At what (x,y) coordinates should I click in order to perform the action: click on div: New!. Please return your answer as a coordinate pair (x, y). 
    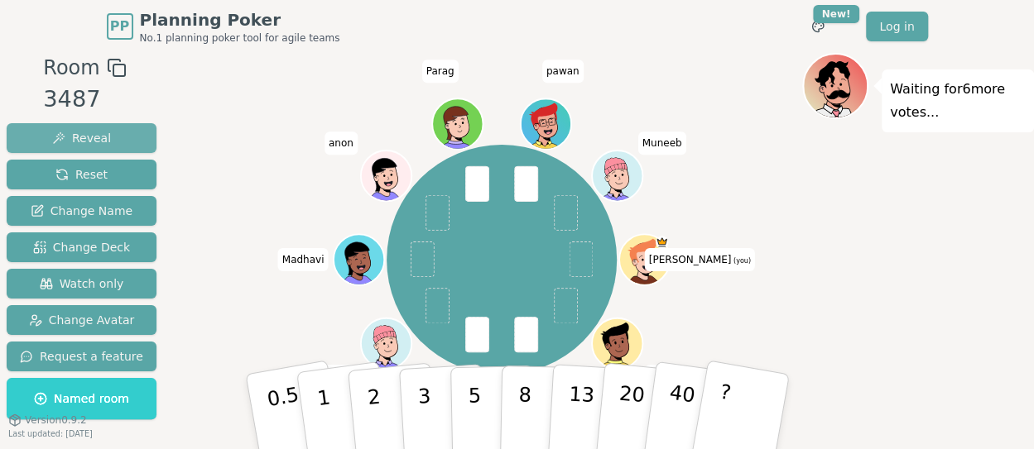
    Looking at the image, I should click on (836, 14).